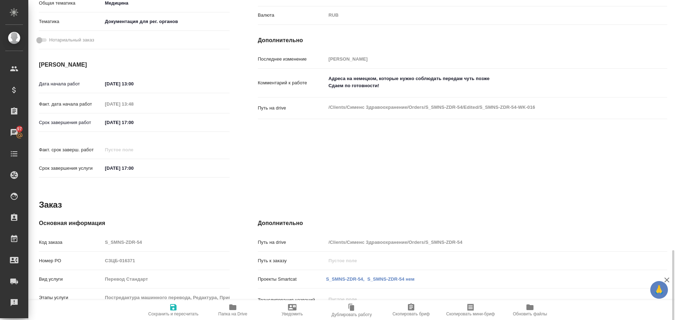  I want to click on p: Комментарий к работе, so click(292, 83).